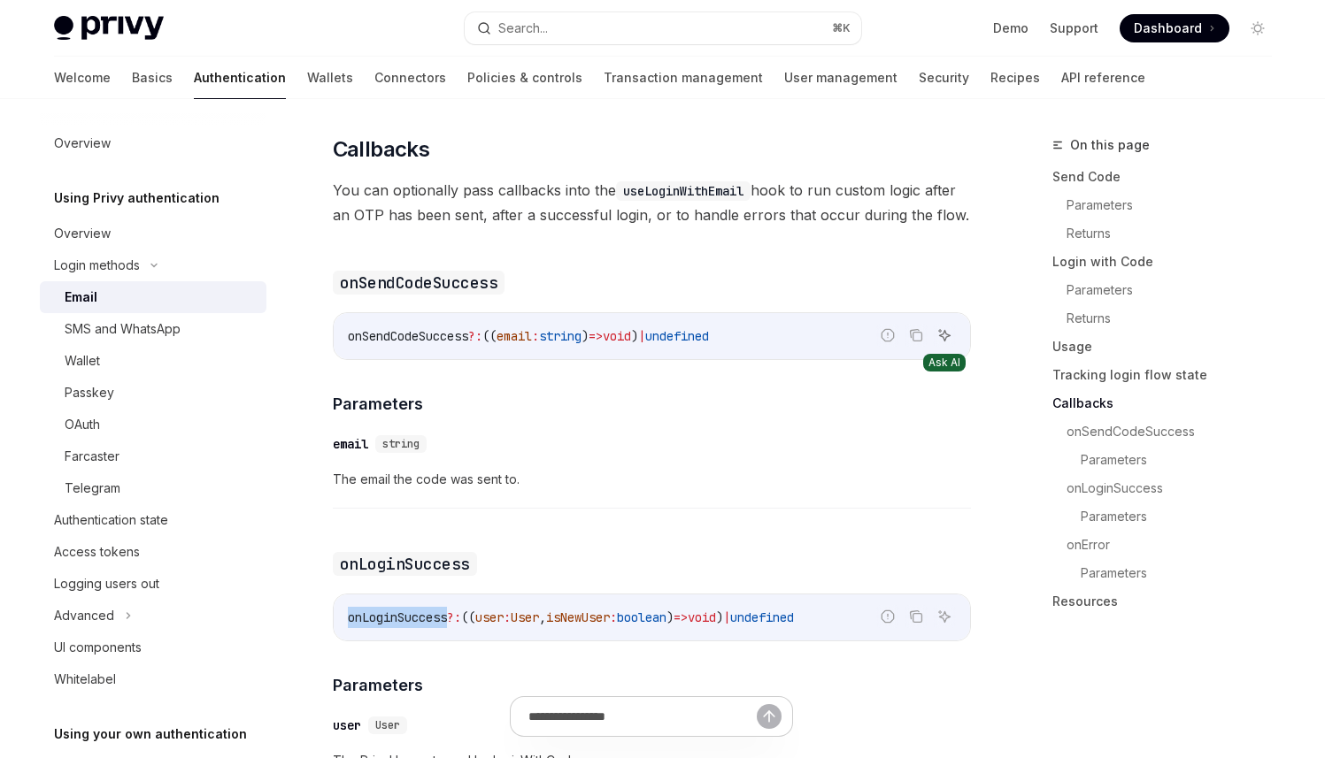  I want to click on code: onSendCodeSuccess, so click(418, 282).